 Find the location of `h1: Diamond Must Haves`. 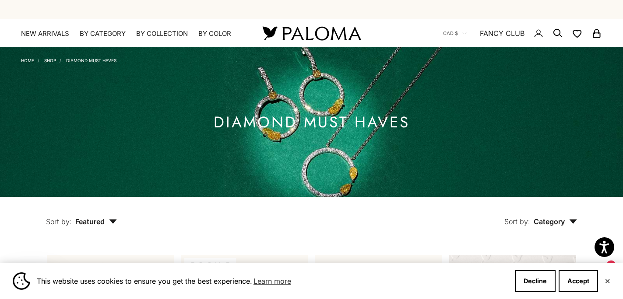

h1: Diamond Must Haves is located at coordinates (312, 122).